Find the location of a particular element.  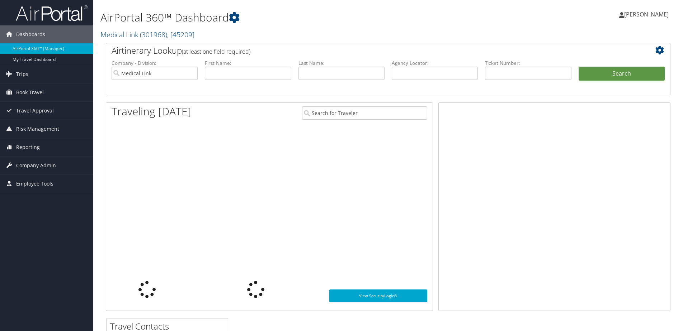

label: Ticket Number: is located at coordinates (528, 63).